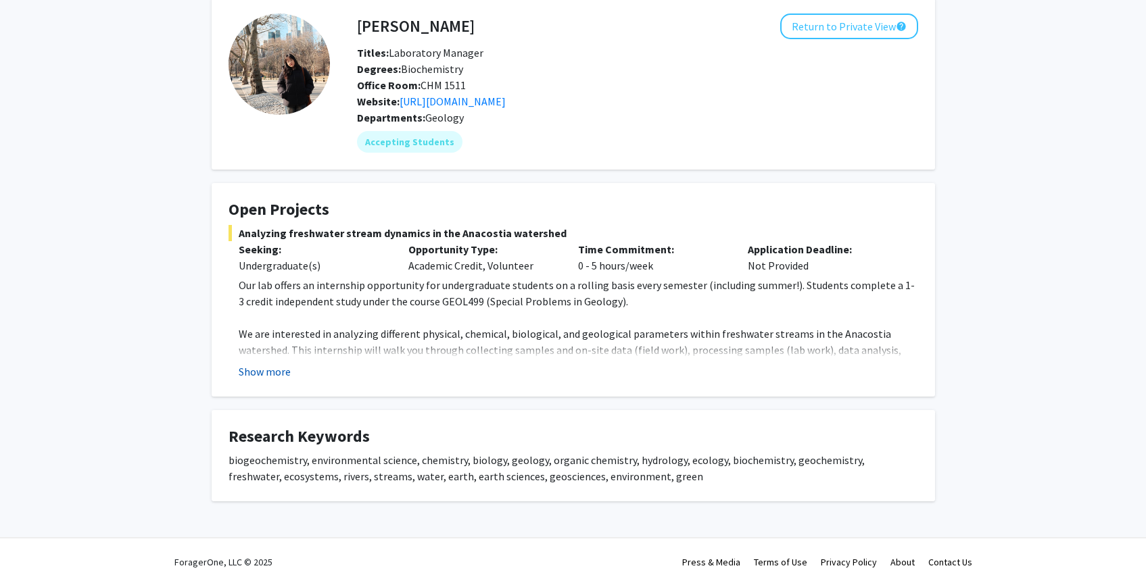  I want to click on p: Opportunity Type:, so click(483, 249).